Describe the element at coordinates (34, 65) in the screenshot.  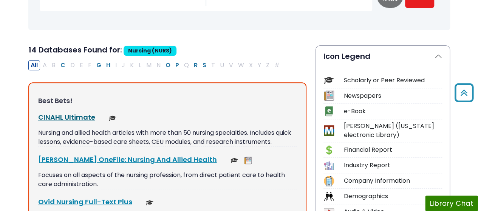
I see `button: All` at that location.